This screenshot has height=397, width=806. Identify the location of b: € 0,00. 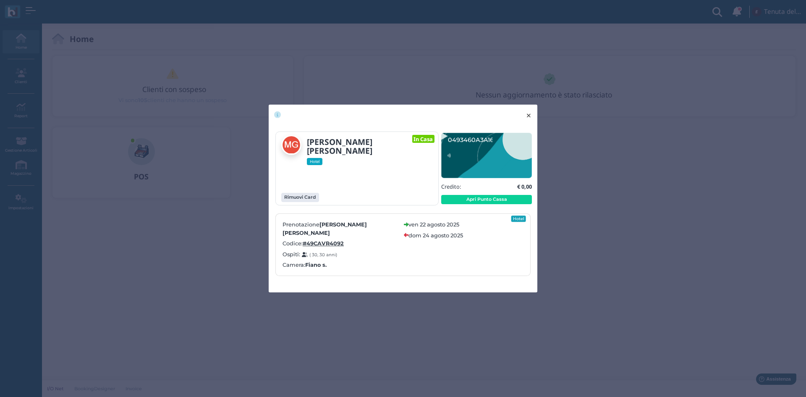
(524, 186).